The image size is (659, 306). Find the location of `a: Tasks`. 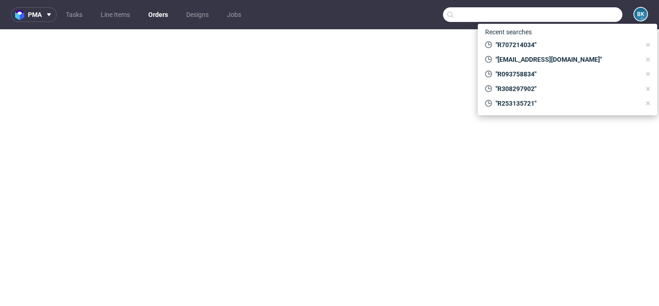

a: Tasks is located at coordinates (74, 15).